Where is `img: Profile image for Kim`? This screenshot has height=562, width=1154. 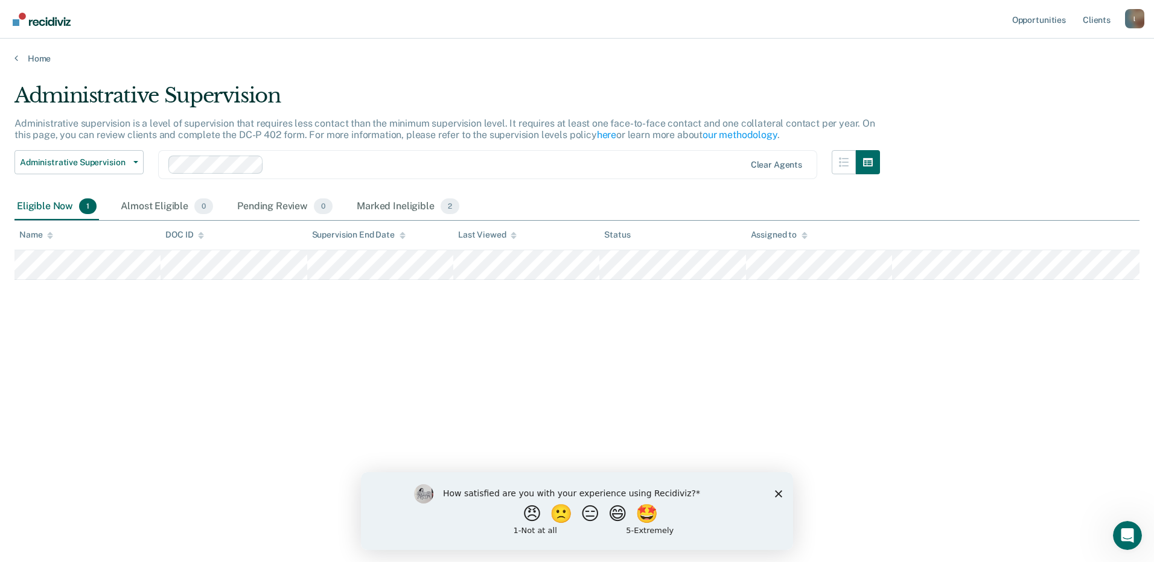 img: Profile image for Kim is located at coordinates (63, 22).